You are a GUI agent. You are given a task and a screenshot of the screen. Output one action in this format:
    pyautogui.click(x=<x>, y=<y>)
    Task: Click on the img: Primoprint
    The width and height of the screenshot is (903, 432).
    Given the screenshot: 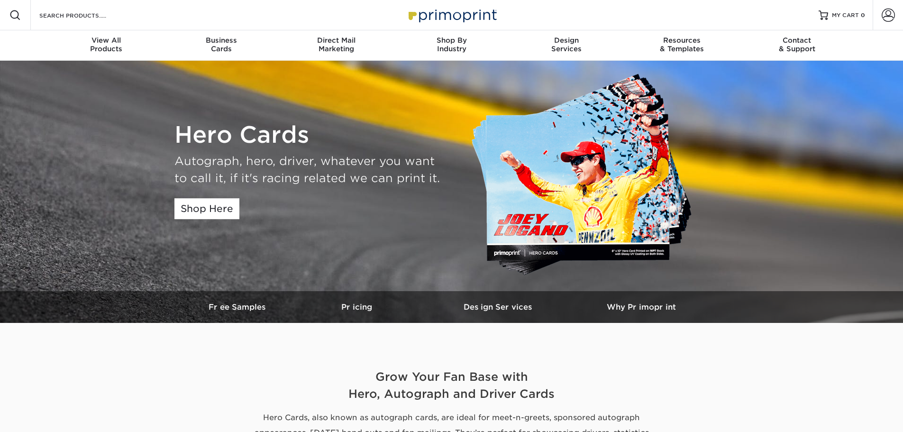 What is the action you would take?
    pyautogui.click(x=452, y=15)
    